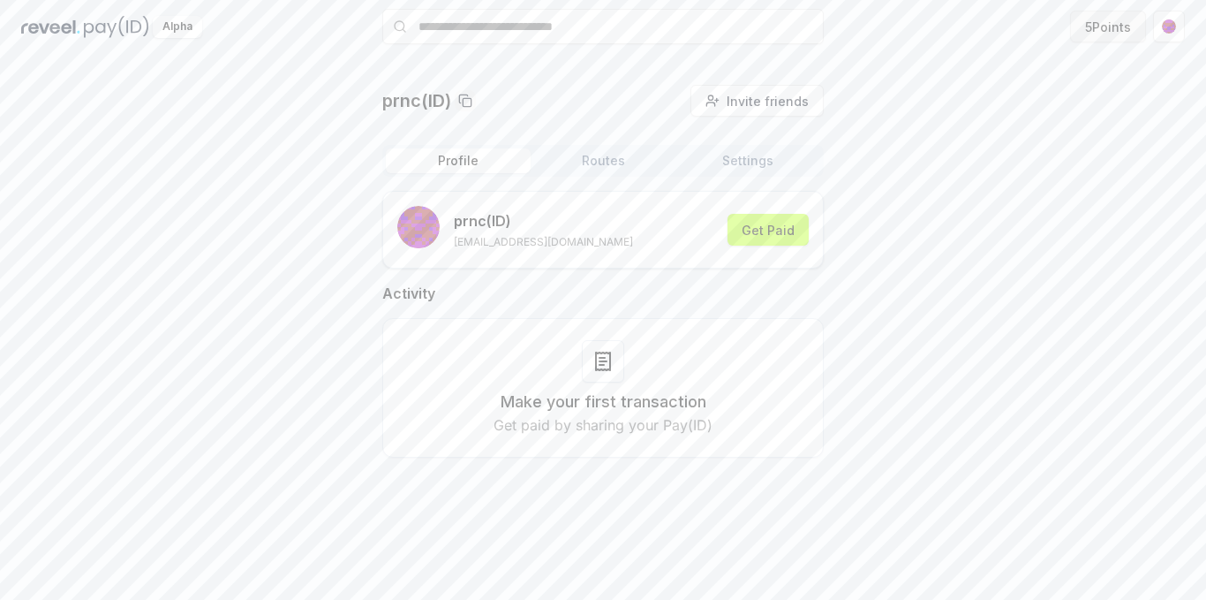 Image resolution: width=1206 pixels, height=600 pixels. What do you see at coordinates (177, 26) in the screenshot?
I see `div: Alpha` at bounding box center [177, 26].